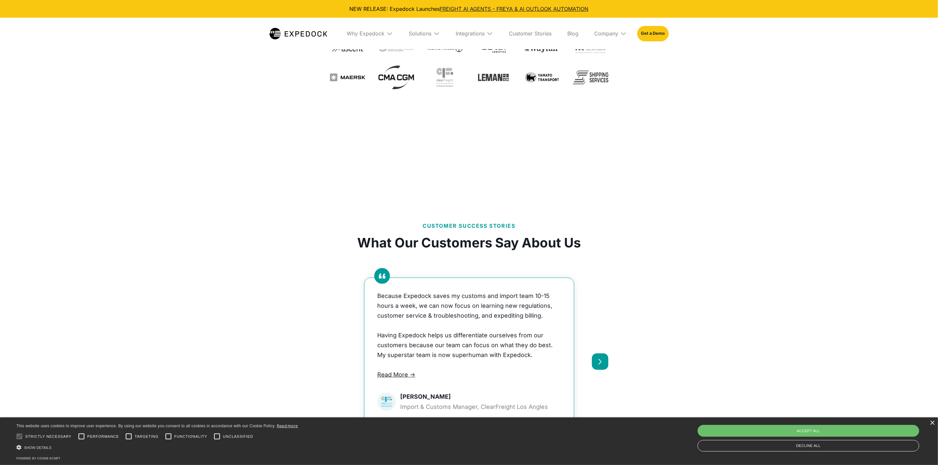 This screenshot has height=465, width=938. I want to click on div: 1 of 2, so click(469, 340).